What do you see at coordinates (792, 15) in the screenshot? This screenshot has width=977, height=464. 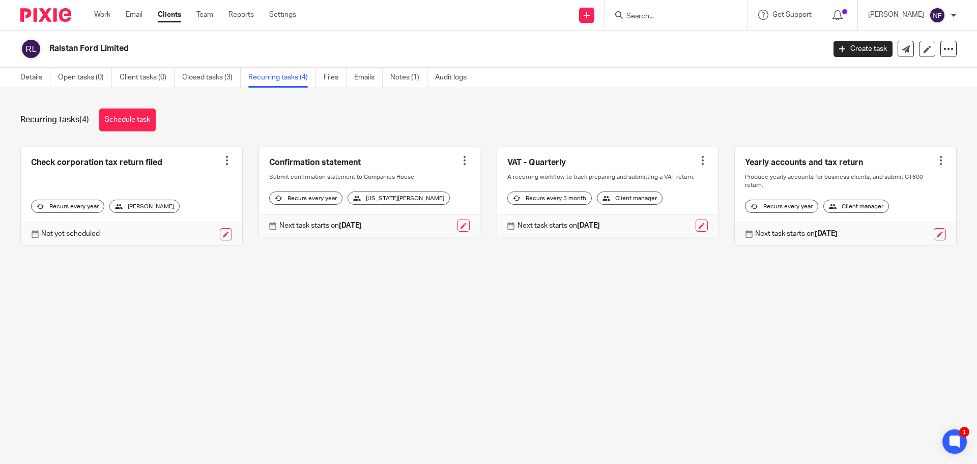 I see `span: Get Support` at bounding box center [792, 15].